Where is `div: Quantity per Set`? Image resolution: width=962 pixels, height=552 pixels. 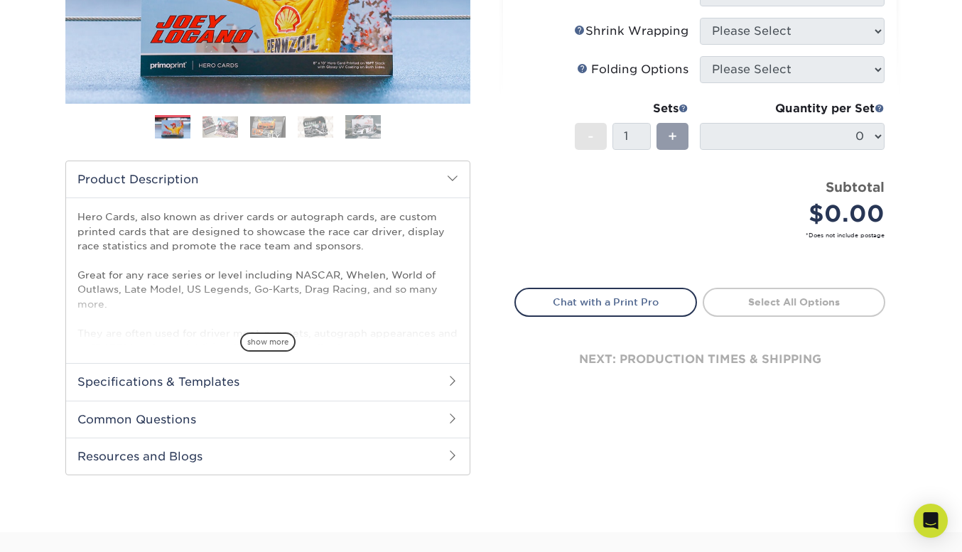 div: Quantity per Set is located at coordinates (792, 109).